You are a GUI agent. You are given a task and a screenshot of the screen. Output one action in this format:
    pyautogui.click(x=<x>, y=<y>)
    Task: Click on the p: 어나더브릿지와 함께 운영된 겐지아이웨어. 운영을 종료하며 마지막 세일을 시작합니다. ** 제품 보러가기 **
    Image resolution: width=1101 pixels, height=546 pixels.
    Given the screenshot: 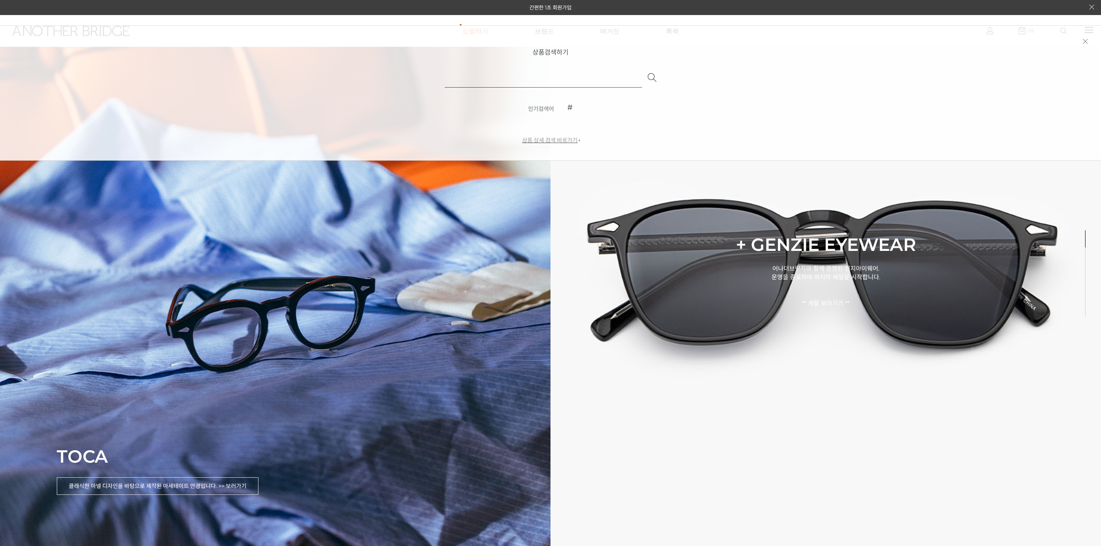 What is the action you would take?
    pyautogui.click(x=825, y=286)
    